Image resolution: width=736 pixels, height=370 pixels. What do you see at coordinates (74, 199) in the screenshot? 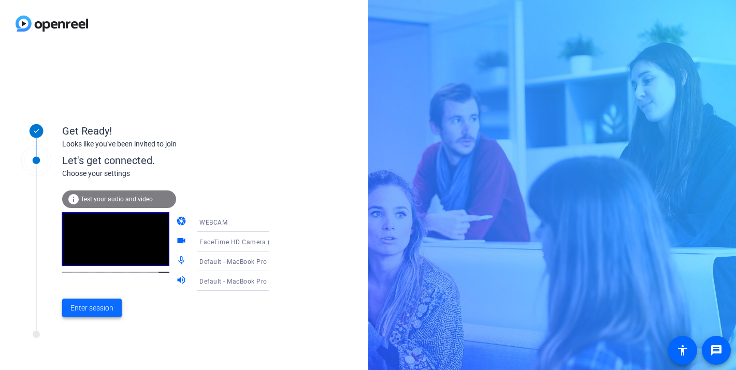
I see `mat-icon: info` at bounding box center [74, 199].